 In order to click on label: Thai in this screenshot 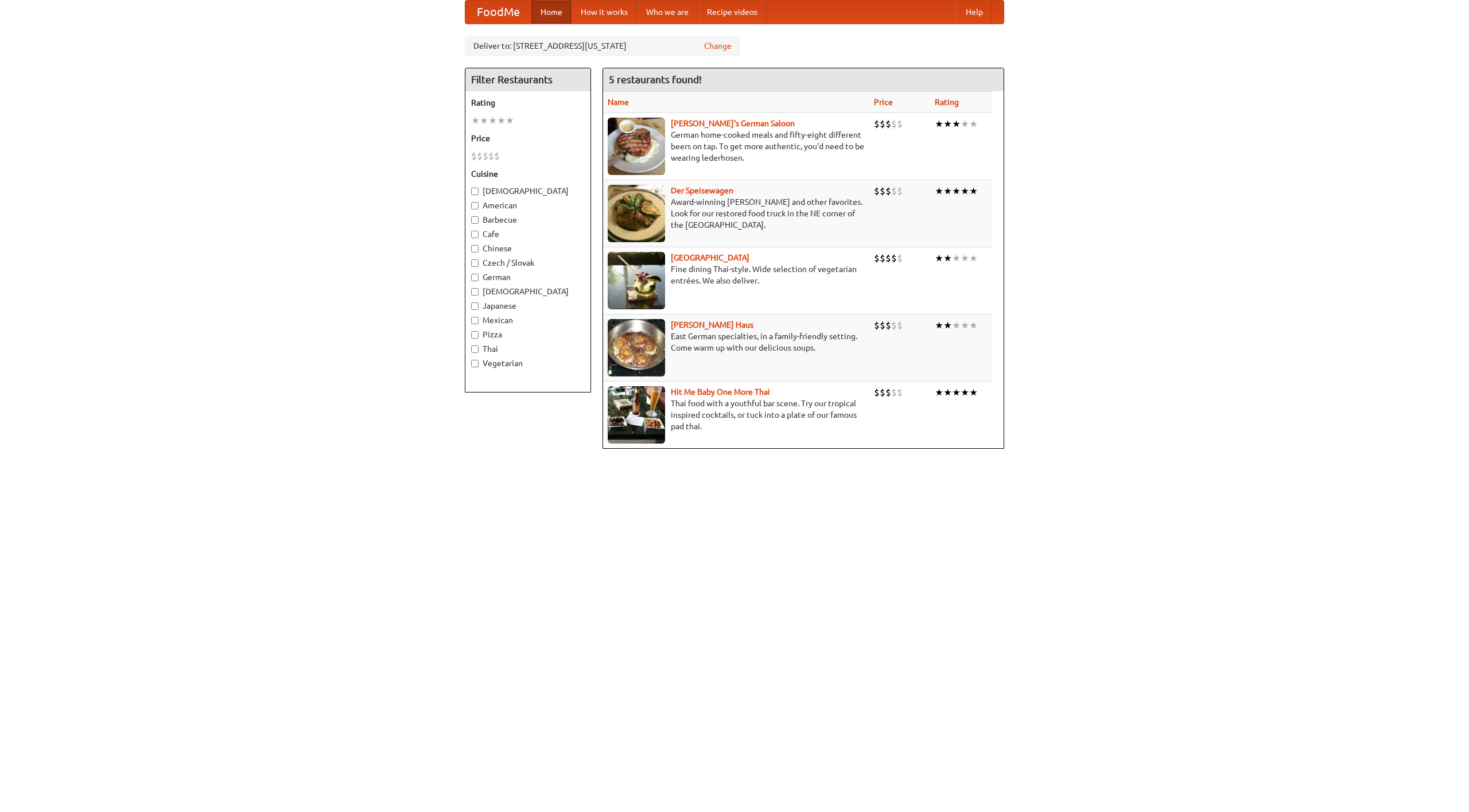, I will do `click(528, 349)`.